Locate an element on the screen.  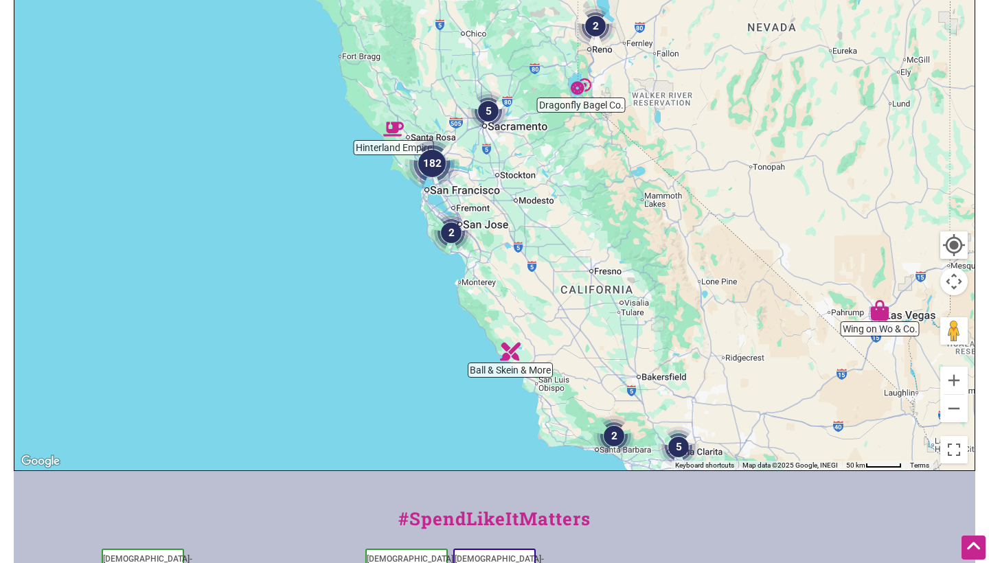
div: Scroll Back to Top is located at coordinates (973, 547).